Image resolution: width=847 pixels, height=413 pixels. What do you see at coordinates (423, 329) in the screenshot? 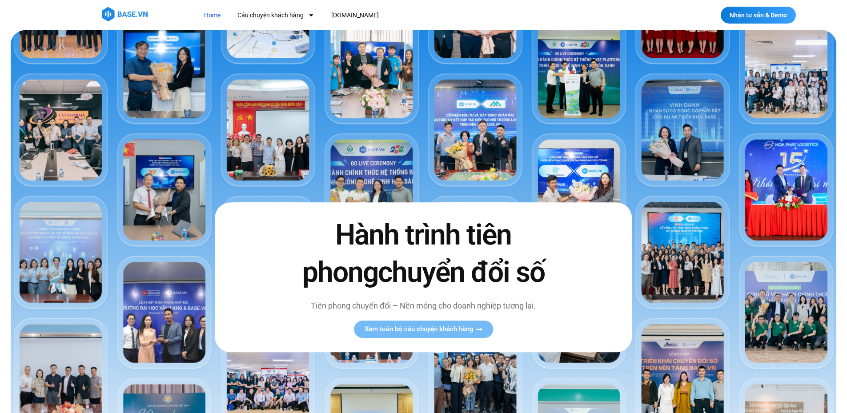
I see `a: Xem toàn bộ câu chuyện khách hàng` at bounding box center [423, 329].